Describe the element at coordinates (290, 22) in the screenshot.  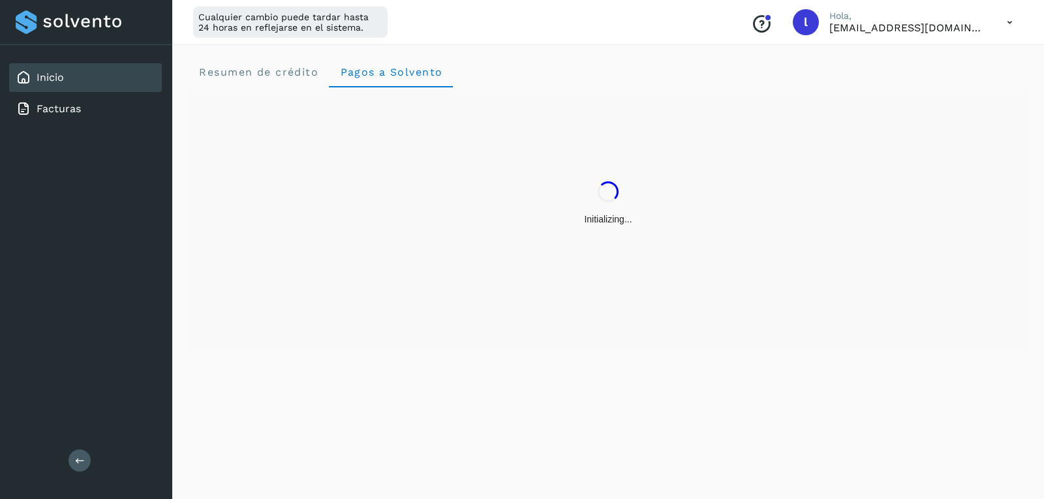
I see `div: Cualquier cambio puede tardar hasta 24 horas en reflejarse en el sistema.` at that location.